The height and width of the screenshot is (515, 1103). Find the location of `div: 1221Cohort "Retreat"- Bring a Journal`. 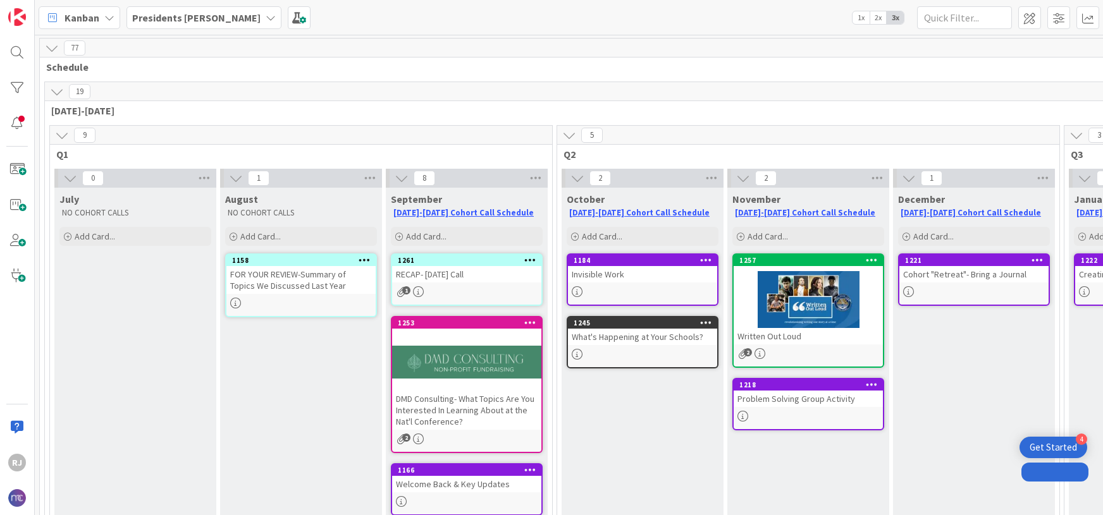

div: 1221Cohort "Retreat"- Bring a Journal is located at coordinates (974, 269).